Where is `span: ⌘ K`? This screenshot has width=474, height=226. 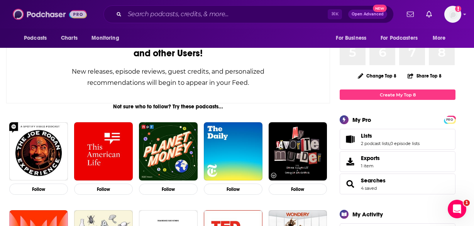
span: ⌘ K is located at coordinates (334, 14).